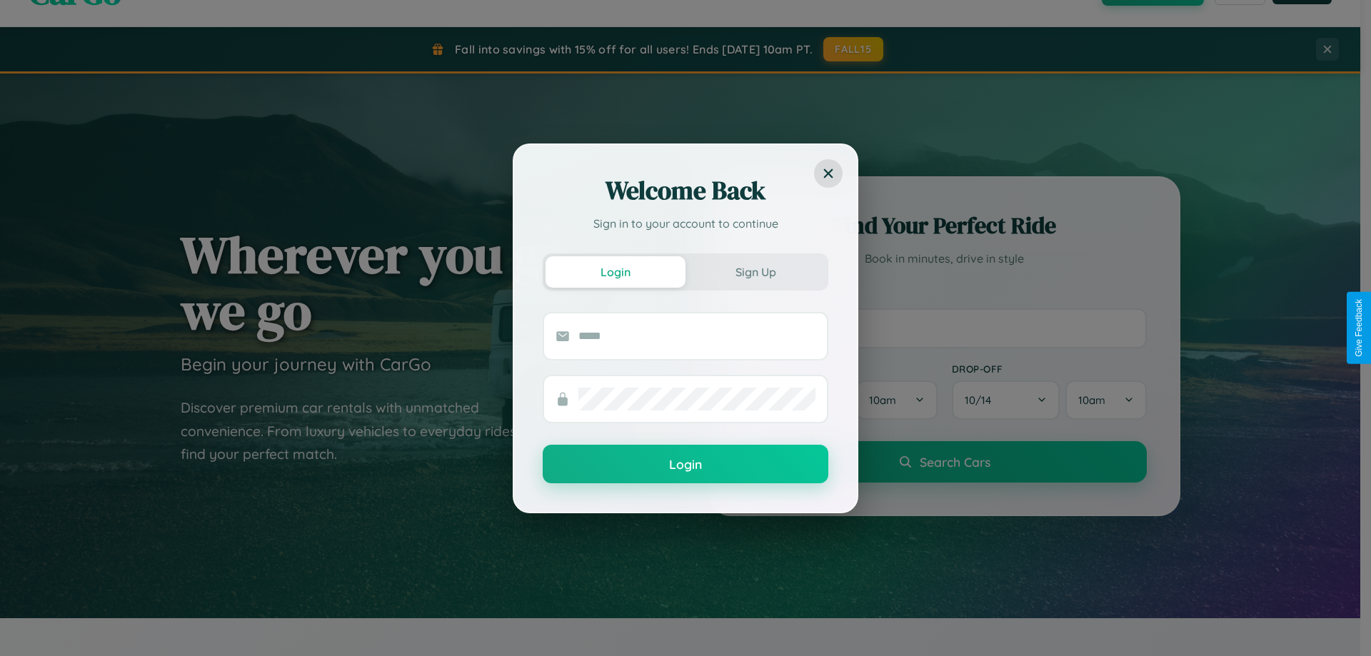 The width and height of the screenshot is (1371, 656). What do you see at coordinates (1359, 328) in the screenshot?
I see `div: Give Feedback` at bounding box center [1359, 328].